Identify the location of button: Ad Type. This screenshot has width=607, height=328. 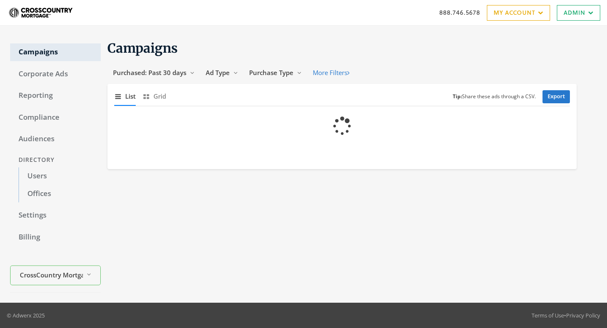
(222, 73).